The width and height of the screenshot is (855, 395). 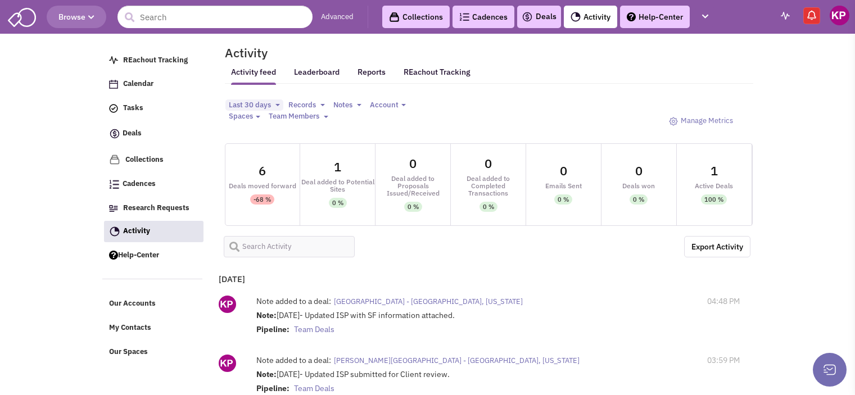 I want to click on span: Collections, so click(x=145, y=159).